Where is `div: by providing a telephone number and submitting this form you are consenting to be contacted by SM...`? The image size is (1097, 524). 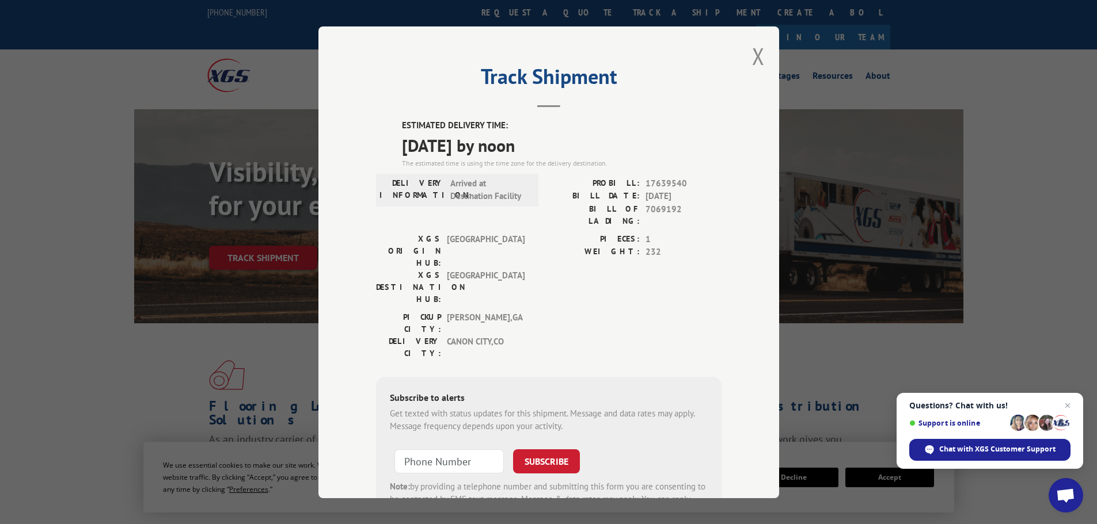
div: by providing a telephone number and submitting this form you are consenting to be contacted by SM... is located at coordinates (549, 500).